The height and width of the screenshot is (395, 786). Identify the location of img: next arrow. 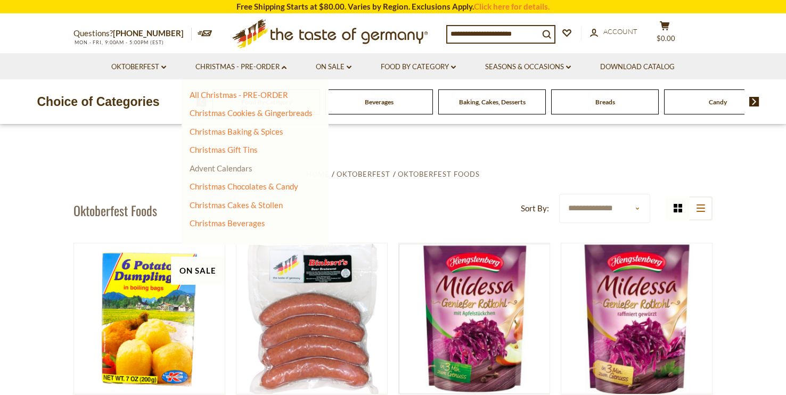
(754, 102).